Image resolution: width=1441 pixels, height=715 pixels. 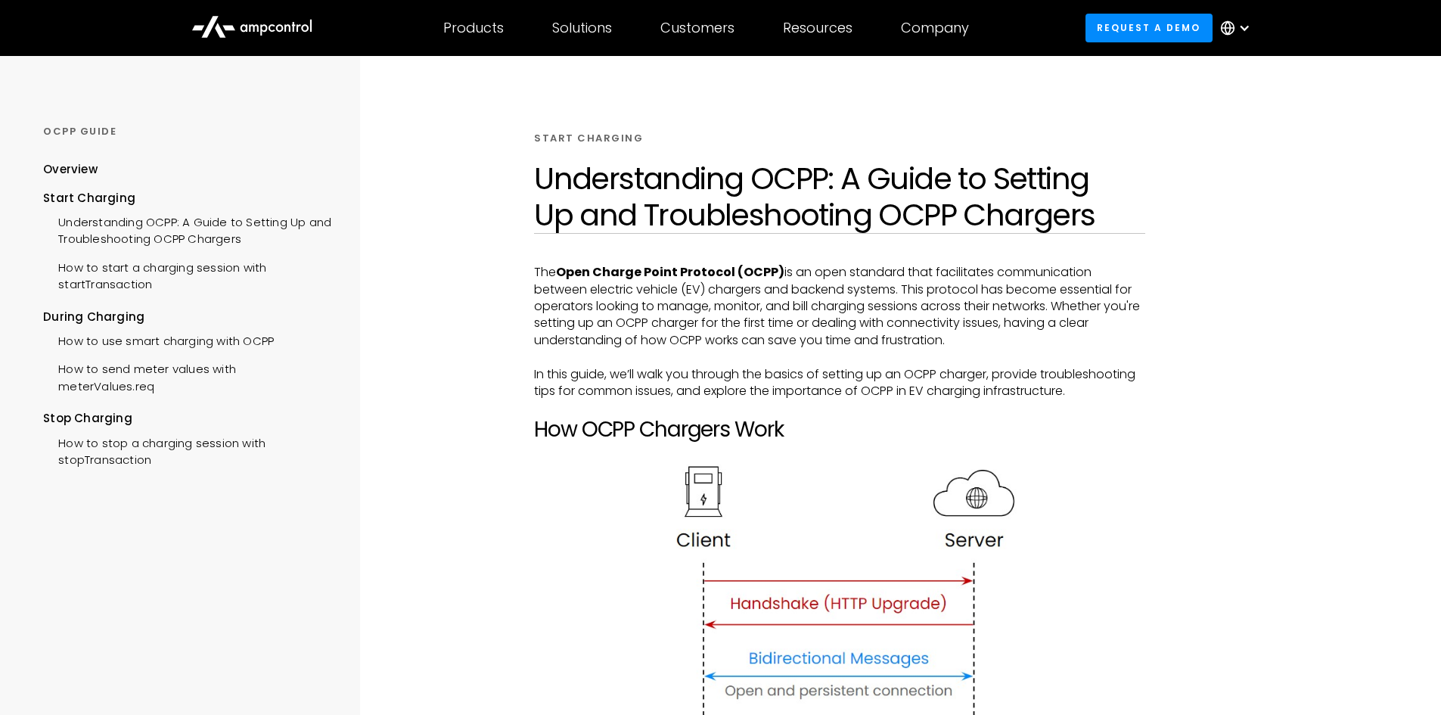 I want to click on a: How to send meter values with meterValues.req, so click(x=187, y=376).